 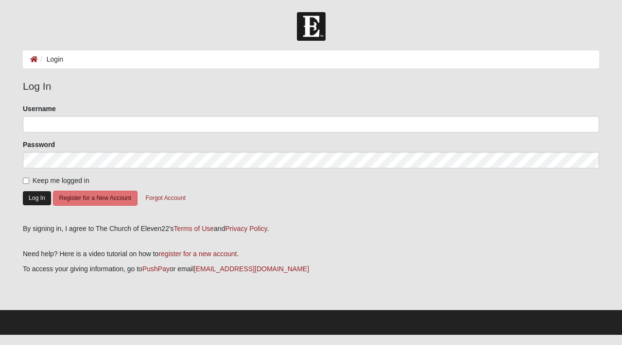 What do you see at coordinates (311, 254) in the screenshot?
I see `p: Need help? Here is a video tutorial on how to .` at bounding box center [311, 254].